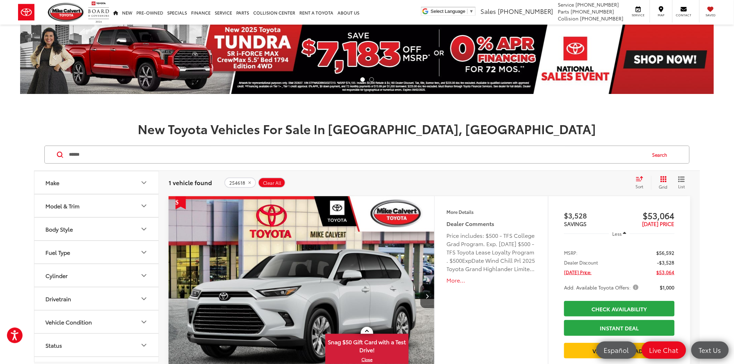 This screenshot has width=734, height=364. What do you see at coordinates (663, 187) in the screenshot?
I see `span: Grid` at bounding box center [663, 187].